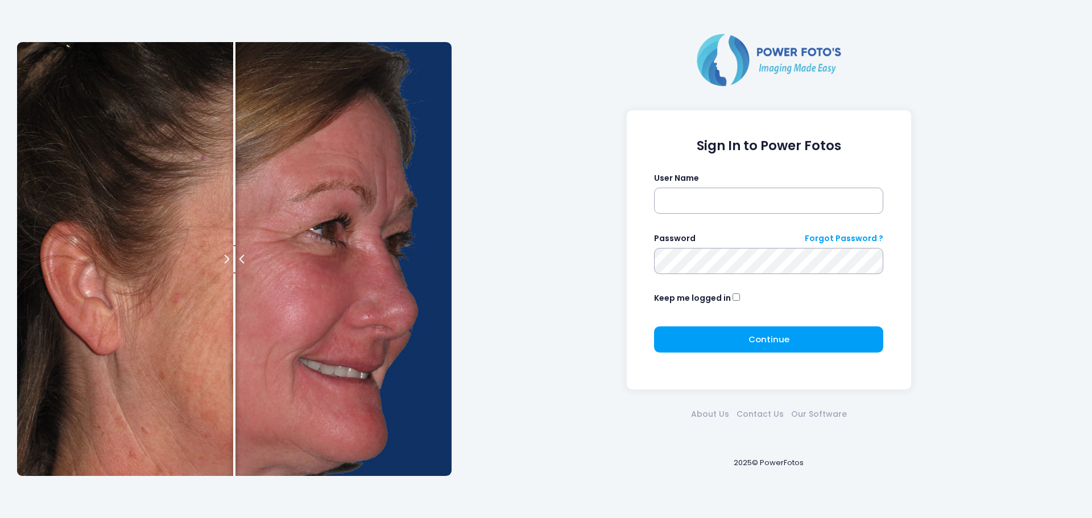 The height and width of the screenshot is (518, 1092). What do you see at coordinates (675, 238) in the screenshot?
I see `label: Password` at bounding box center [675, 238].